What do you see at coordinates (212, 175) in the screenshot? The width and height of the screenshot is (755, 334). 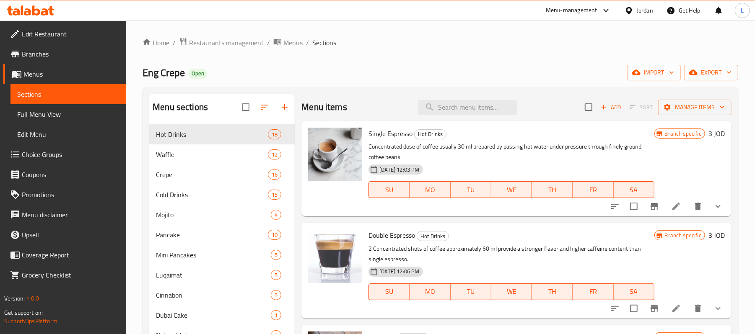 I see `div: Crepe` at bounding box center [212, 175].